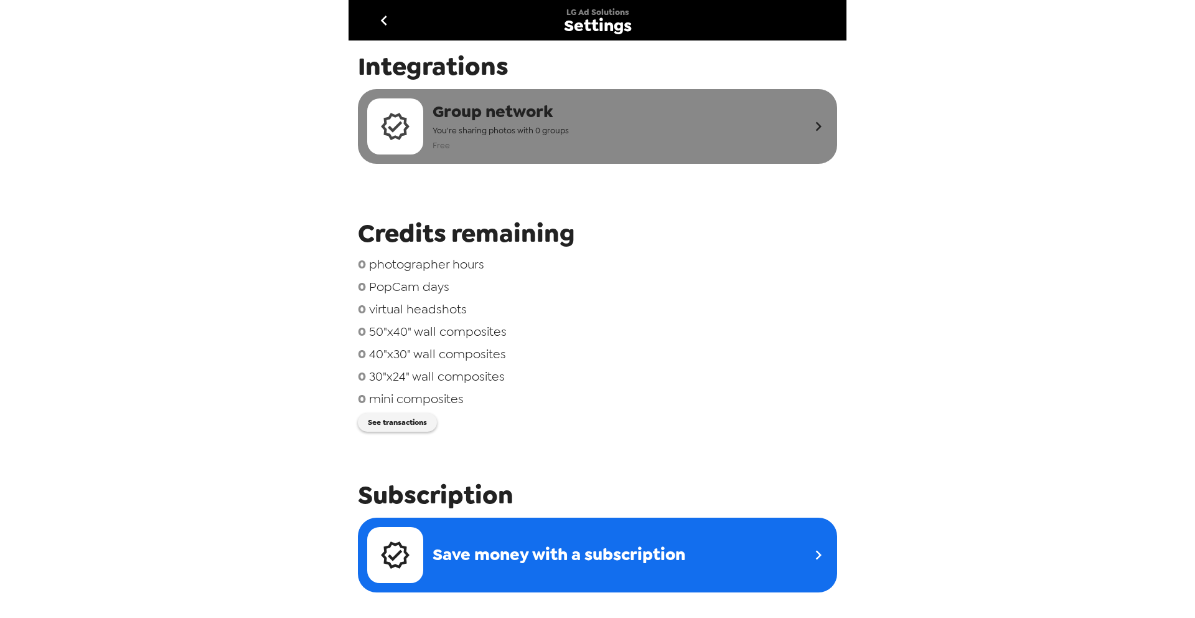 This screenshot has width=1195, height=618. Describe the element at coordinates (417, 398) in the screenshot. I see `span: mini composites` at that location.